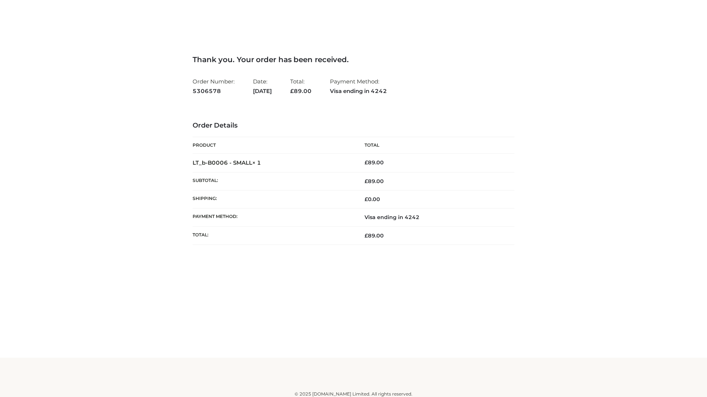 The height and width of the screenshot is (397, 707). What do you see at coordinates (273, 145) in the screenshot?
I see `th: Product` at bounding box center [273, 145].